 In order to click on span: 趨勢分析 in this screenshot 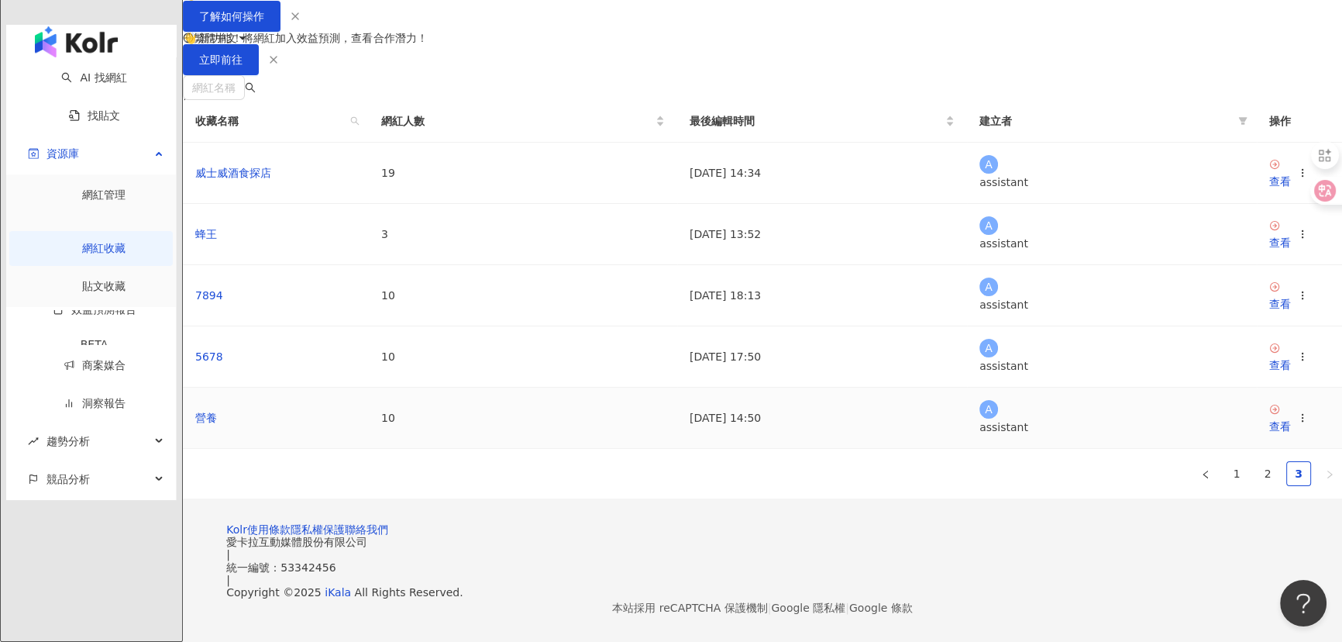, I will do `click(68, 441)`.